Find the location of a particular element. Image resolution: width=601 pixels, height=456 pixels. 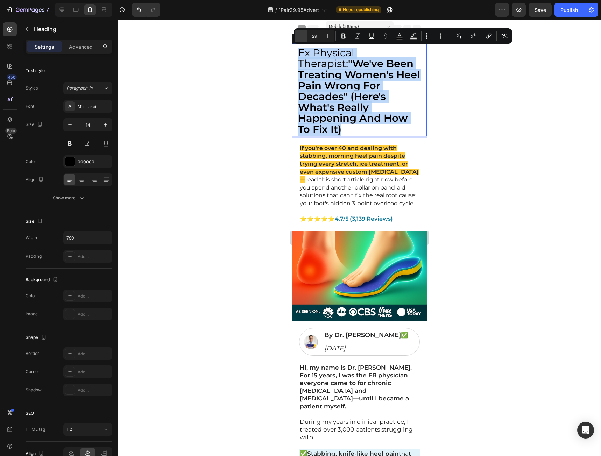

p: During my years in clinical practice, I treated over 3,000 patients struggling with... is located at coordinates (67, 410).